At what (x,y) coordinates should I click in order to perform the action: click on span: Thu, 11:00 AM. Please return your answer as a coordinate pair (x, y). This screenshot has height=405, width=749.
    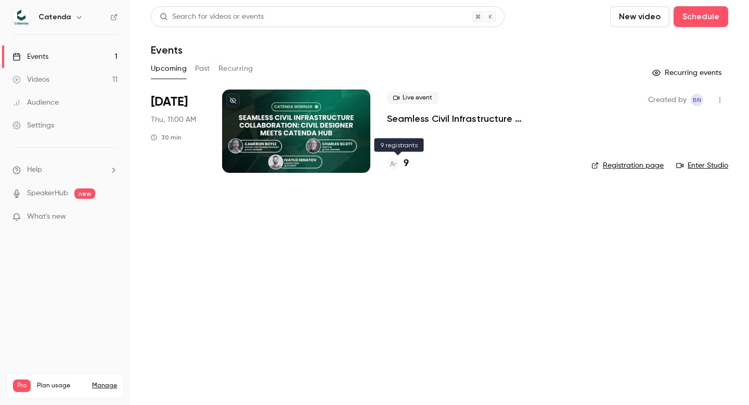
    Looking at the image, I should click on (173, 120).